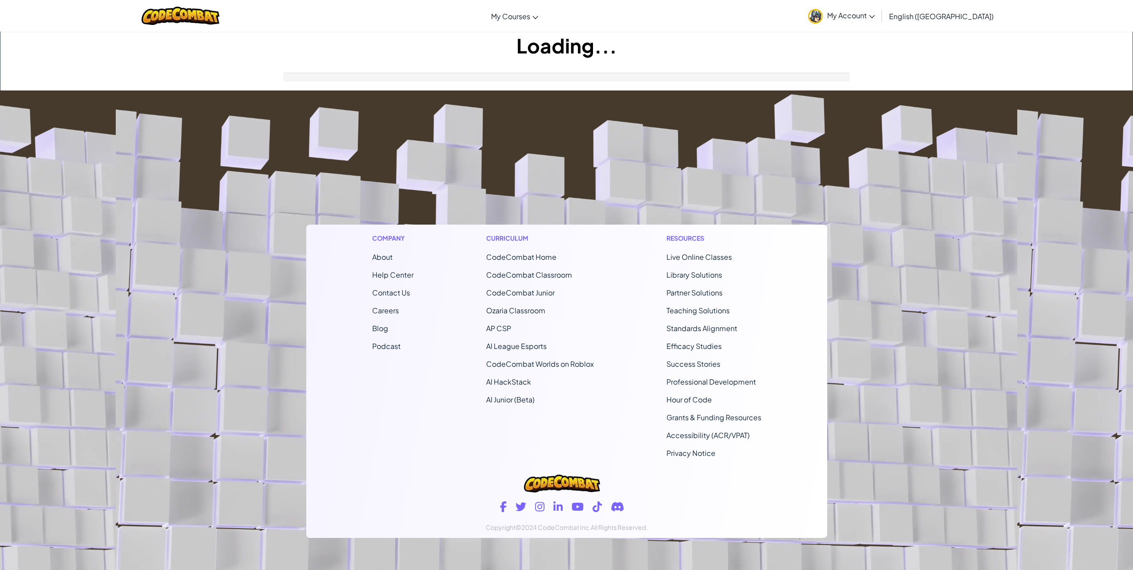  What do you see at coordinates (499, 328) in the screenshot?
I see `a: AP CSP` at bounding box center [499, 328].